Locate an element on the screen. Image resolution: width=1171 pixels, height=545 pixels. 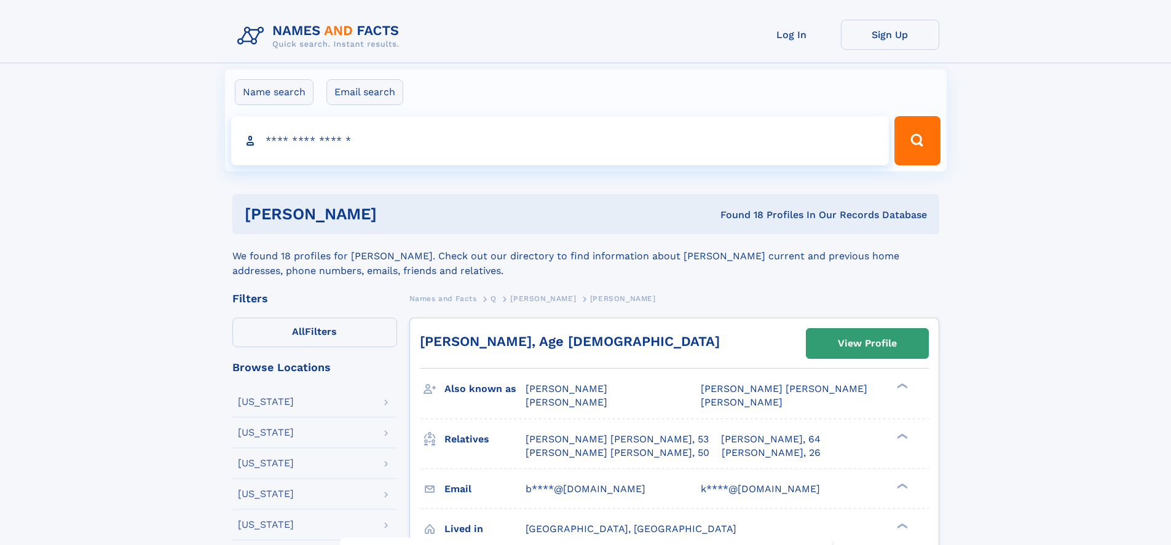
h3: Lived in is located at coordinates (485, 529).